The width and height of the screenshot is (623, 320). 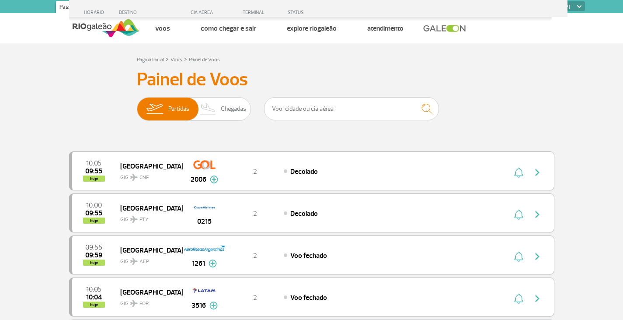 What do you see at coordinates (94, 247) in the screenshot?
I see `span: 2025-09-27 09:55:00` at bounding box center [94, 247].